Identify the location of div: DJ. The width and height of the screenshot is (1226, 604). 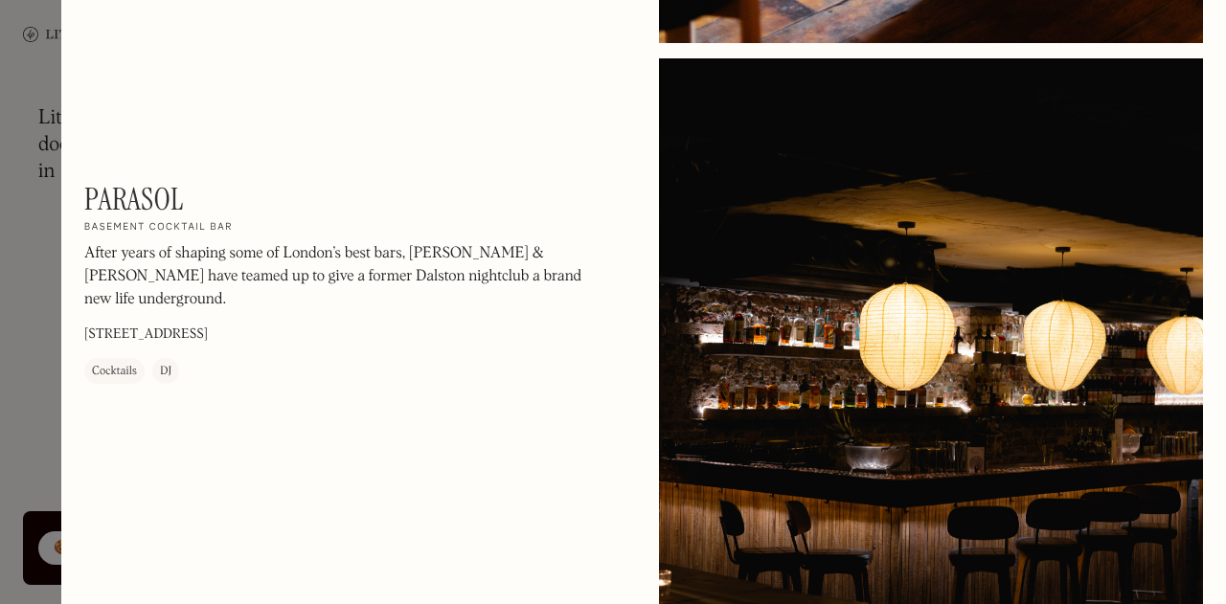
(166, 373).